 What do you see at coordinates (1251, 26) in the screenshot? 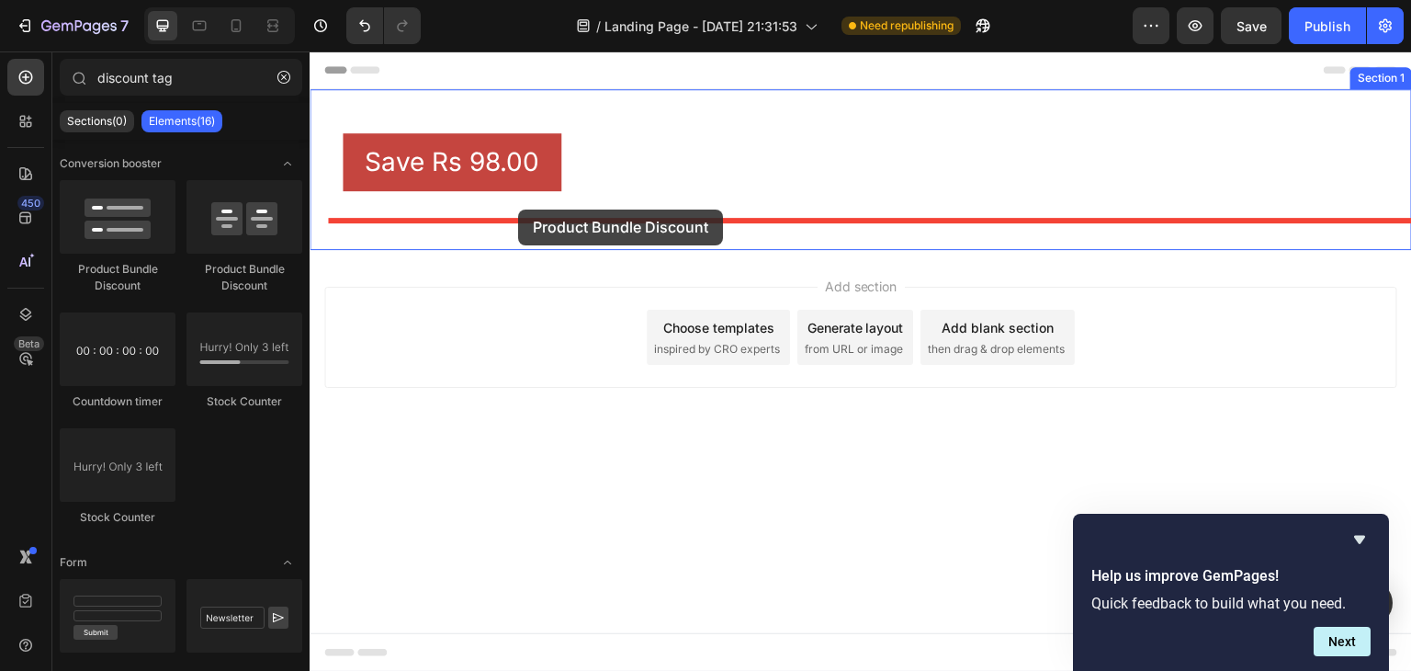
I see `span: Save` at bounding box center [1251, 26].